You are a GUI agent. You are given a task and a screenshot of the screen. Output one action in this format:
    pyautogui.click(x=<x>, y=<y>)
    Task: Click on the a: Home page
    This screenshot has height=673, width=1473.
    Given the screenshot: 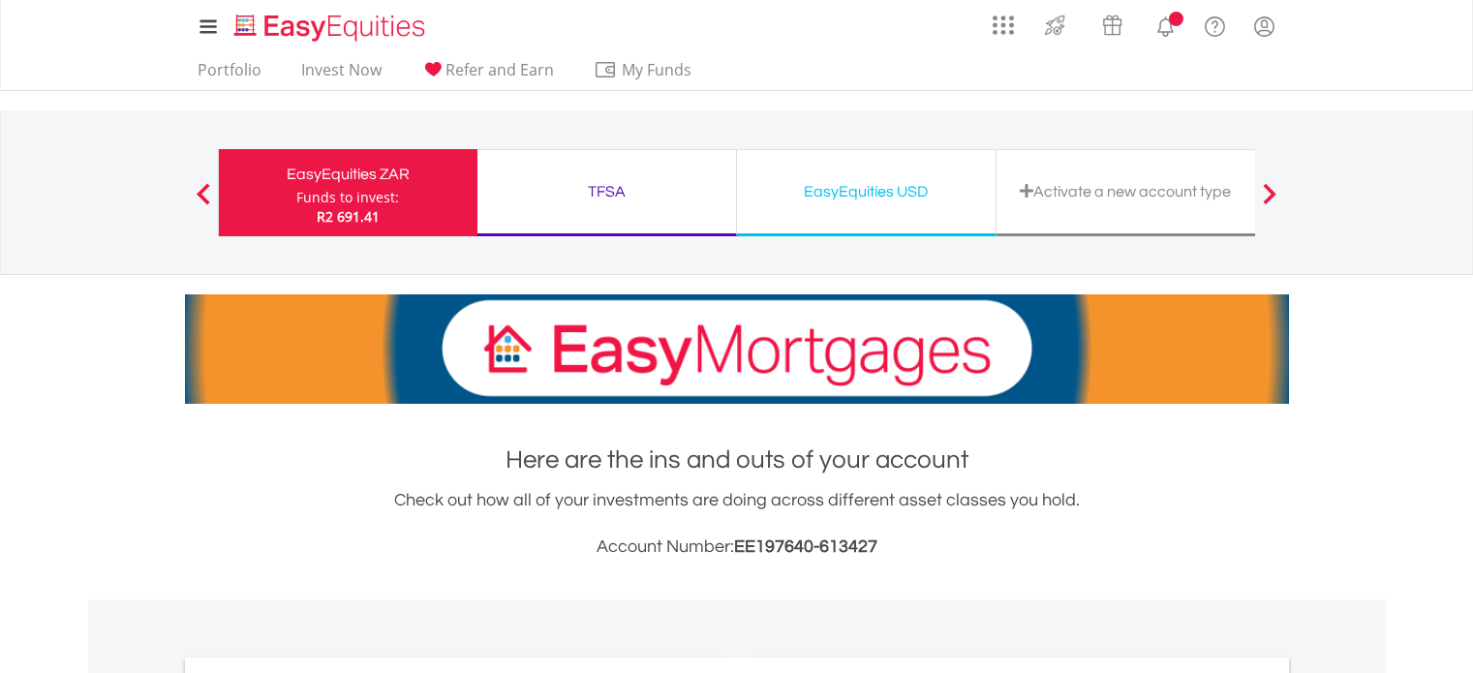 What is the action you would take?
    pyautogui.click(x=329, y=24)
    